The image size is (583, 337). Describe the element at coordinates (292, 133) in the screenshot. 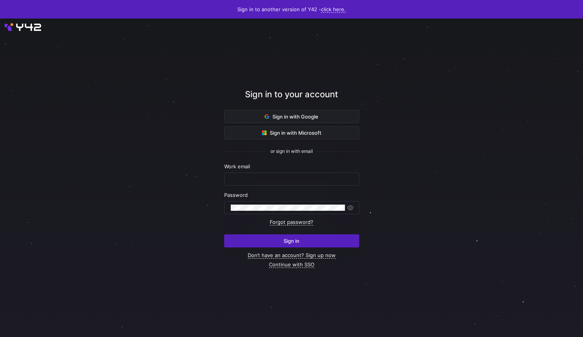

I see `button: Sign in with Microsoft` at that location.